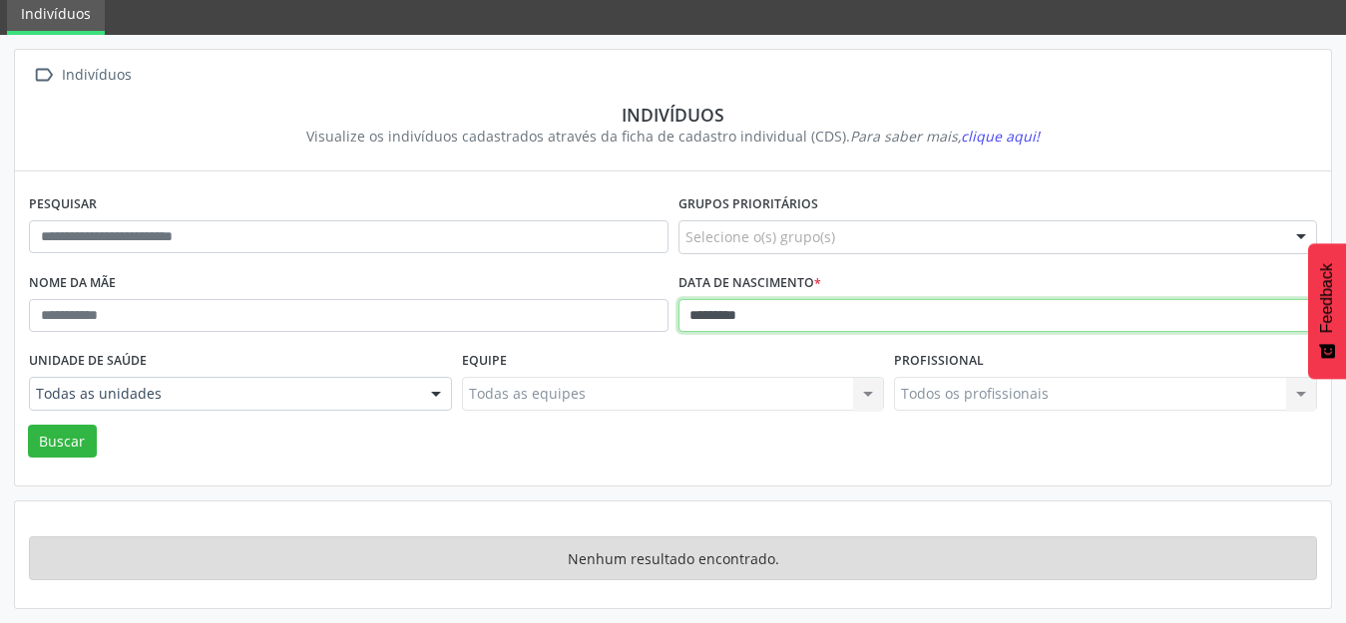 The image size is (1346, 623). What do you see at coordinates (749, 283) in the screenshot?
I see `label: Data de nascimento` at bounding box center [749, 283].